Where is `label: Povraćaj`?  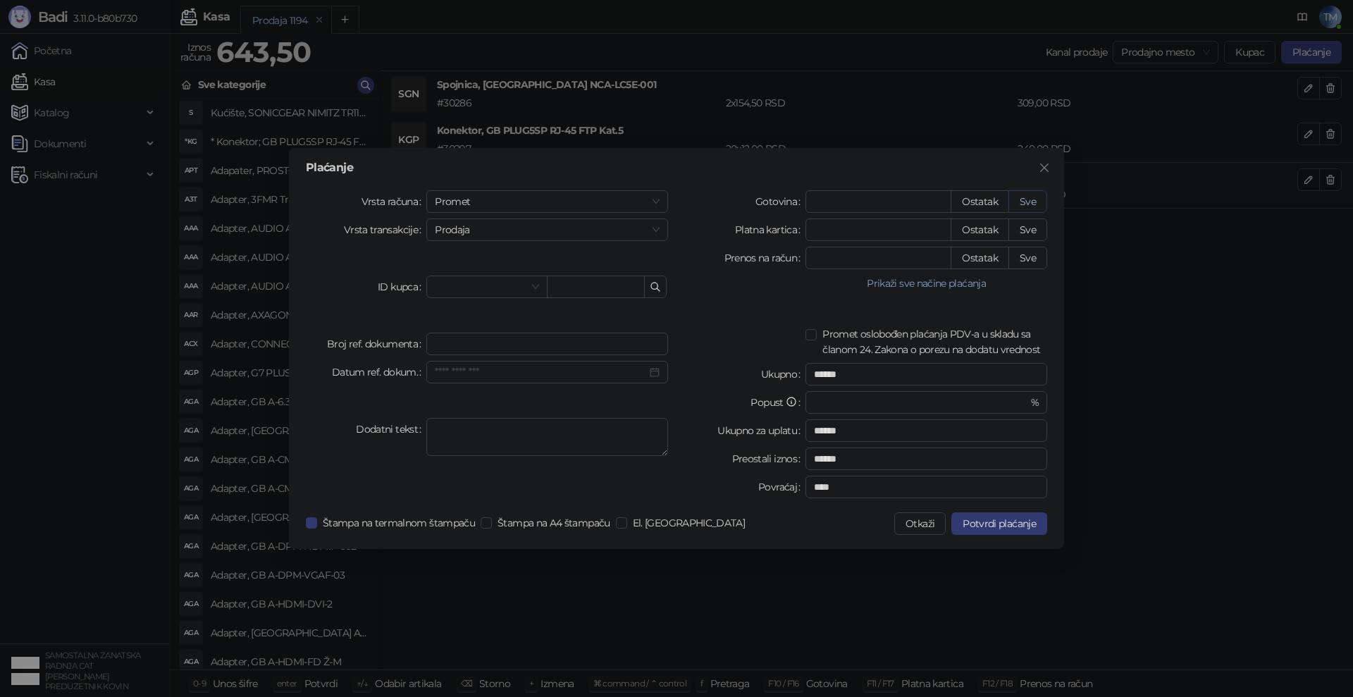
label: Povraćaj is located at coordinates (782, 487).